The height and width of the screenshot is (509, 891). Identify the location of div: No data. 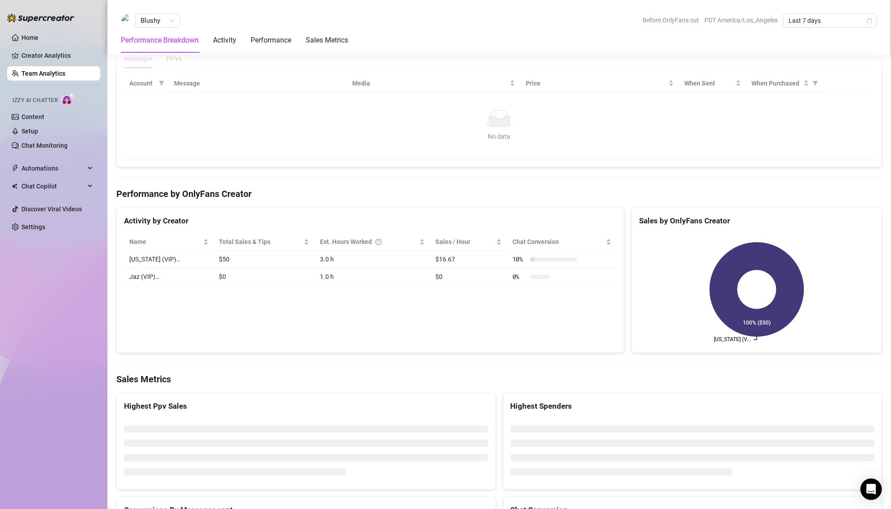
(499, 136).